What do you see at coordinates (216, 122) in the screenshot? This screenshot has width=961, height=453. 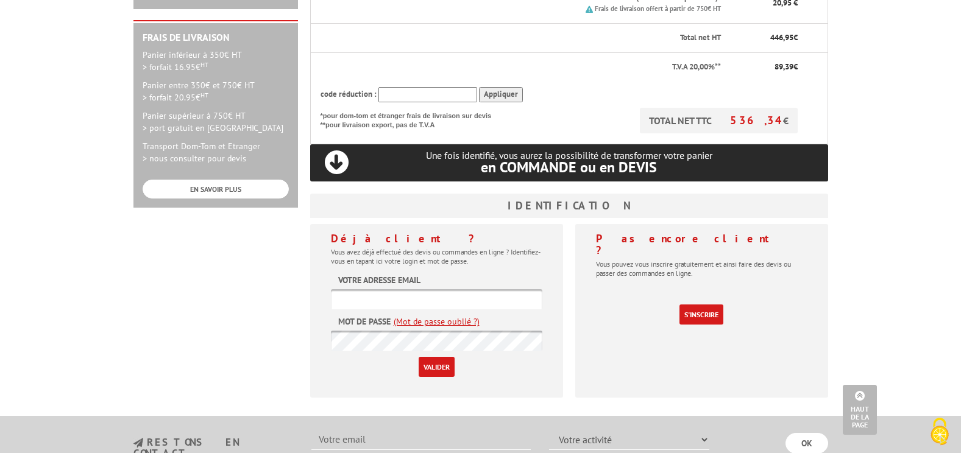 I see `p: Panier supérieur à 750€ HT` at bounding box center [216, 122].